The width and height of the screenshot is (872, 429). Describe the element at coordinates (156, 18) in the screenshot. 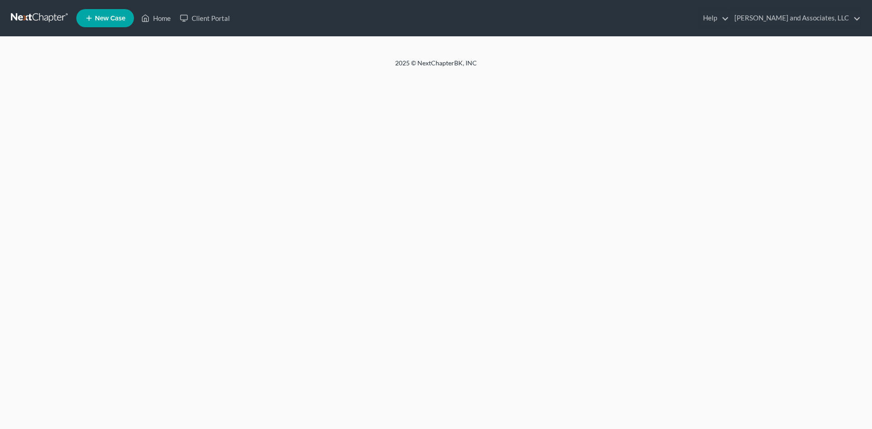

I see `a: Home` at that location.